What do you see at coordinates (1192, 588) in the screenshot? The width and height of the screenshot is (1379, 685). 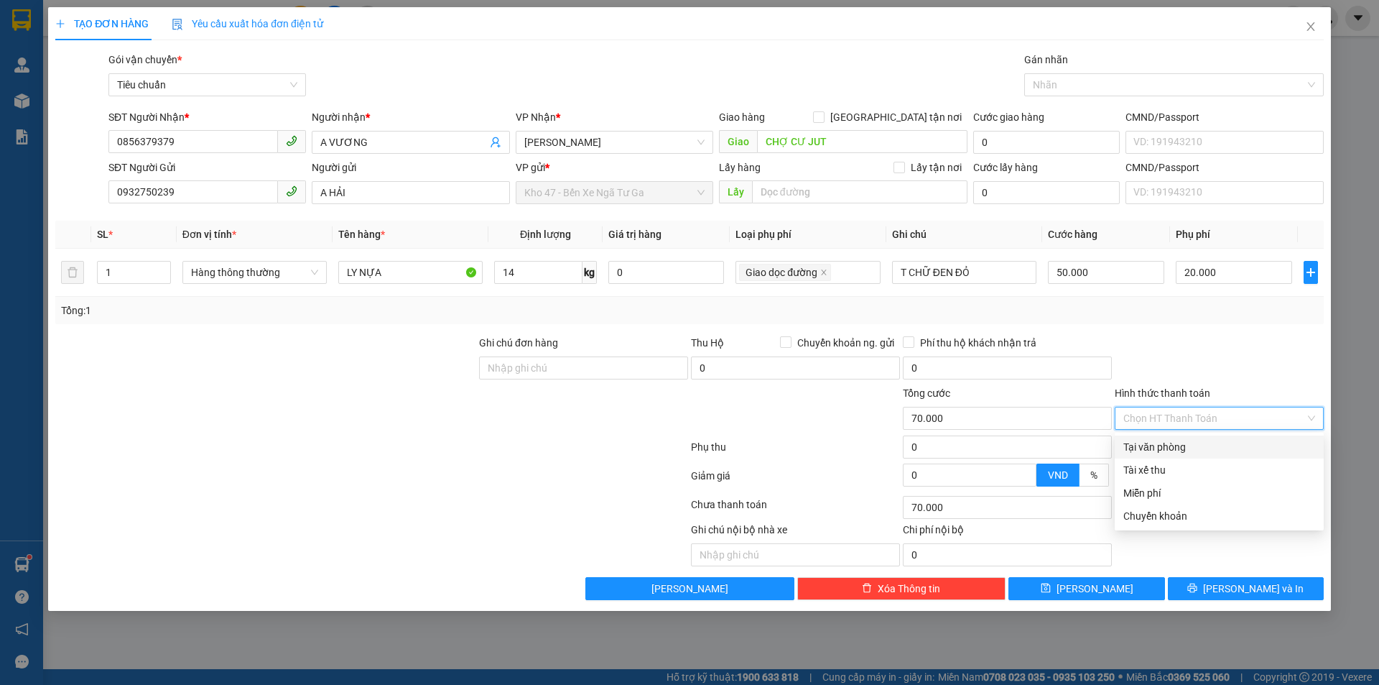 I see `span: printer` at bounding box center [1192, 588].